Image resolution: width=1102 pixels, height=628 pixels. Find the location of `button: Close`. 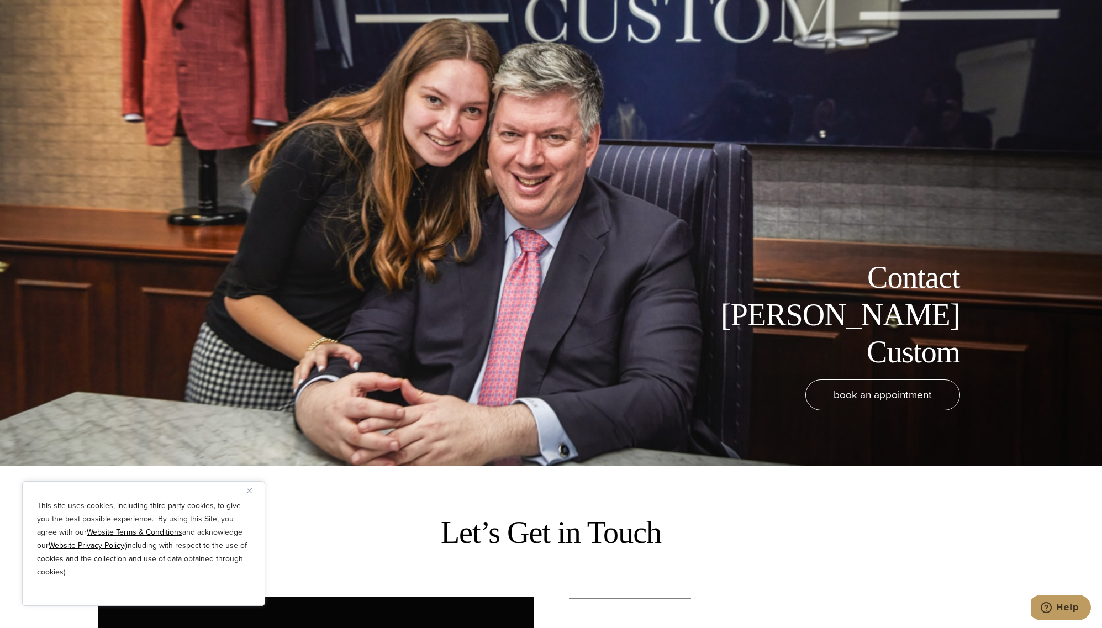

button: Close is located at coordinates (253, 490).